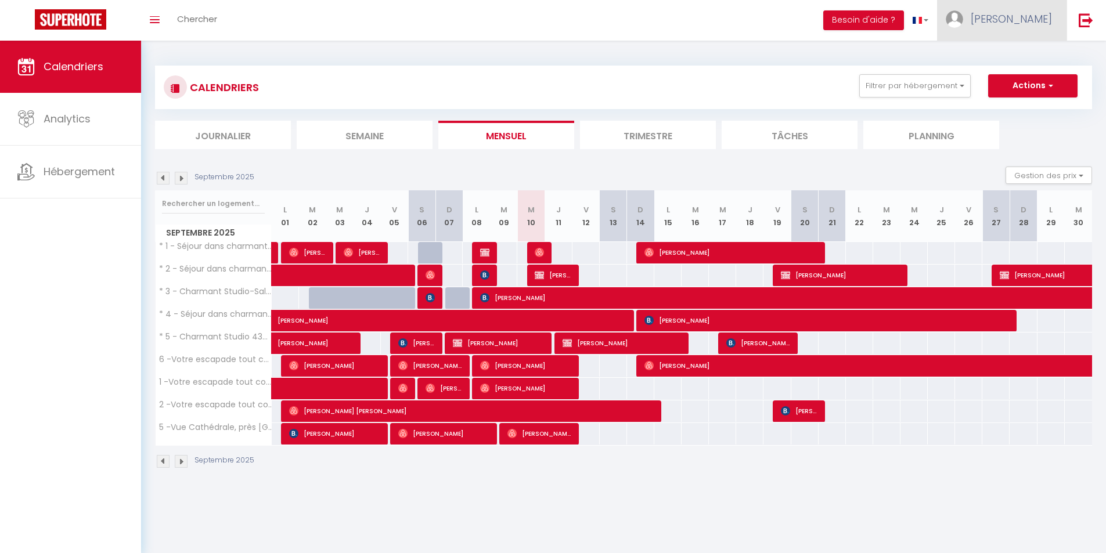 This screenshot has height=553, width=1106. I want to click on img: logout, so click(1086, 20).